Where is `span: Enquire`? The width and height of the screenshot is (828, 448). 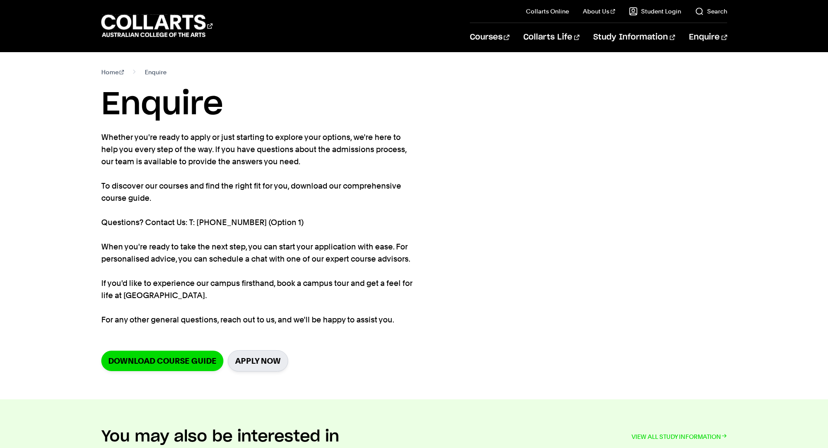 span: Enquire is located at coordinates (156, 72).